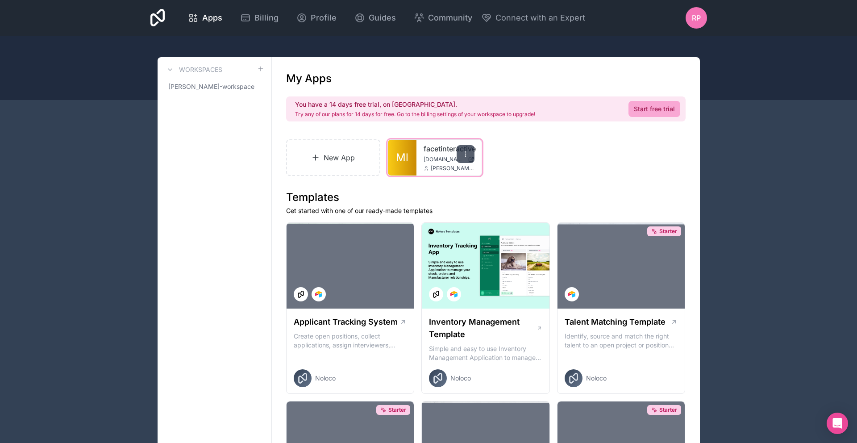  Describe the element at coordinates (540, 18) in the screenshot. I see `span: Connect with an Expert` at that location.